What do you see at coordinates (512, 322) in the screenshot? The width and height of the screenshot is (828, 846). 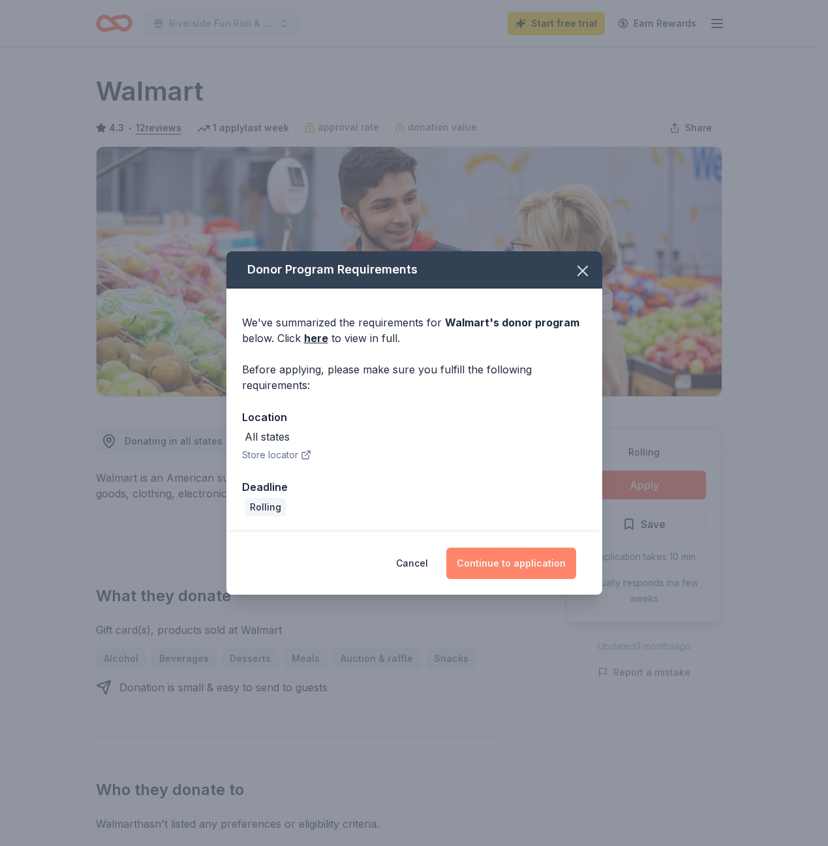 I see `span: Walmart 's donor program` at bounding box center [512, 322].